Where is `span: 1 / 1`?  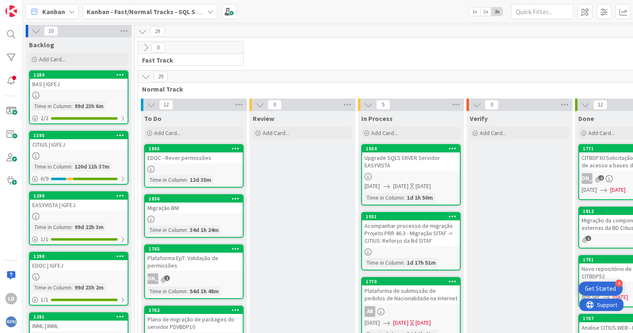
span: 1 / 1 is located at coordinates (44, 239).